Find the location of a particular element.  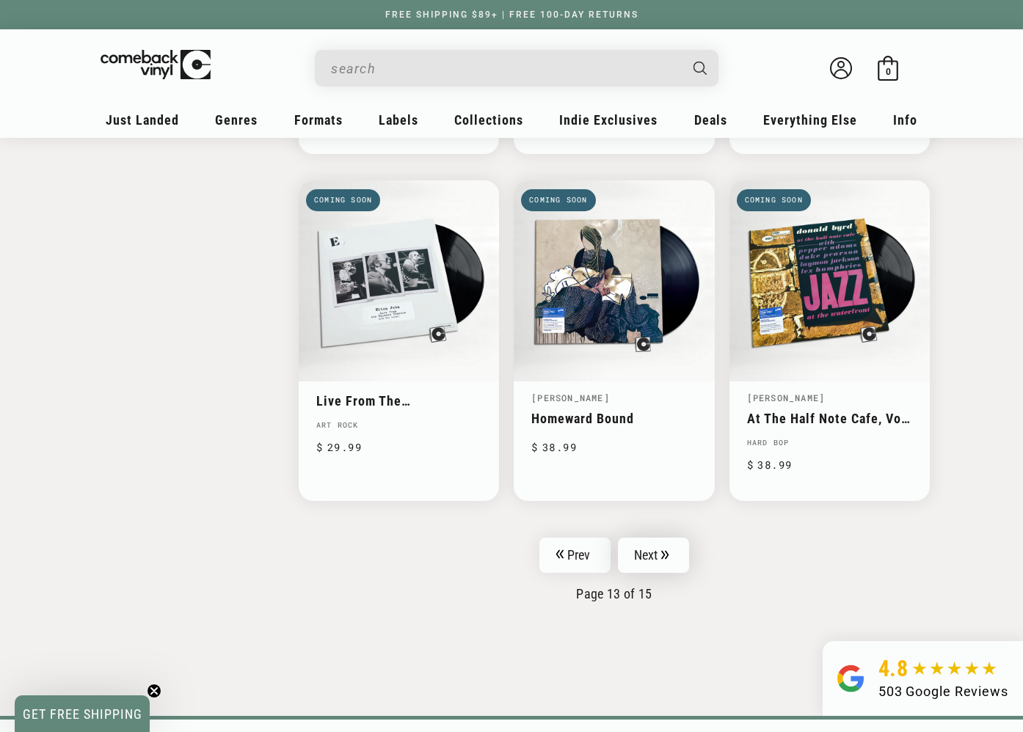

a: FREE SHIPPING $89+ | FREE 100-DAY RETURNS is located at coordinates (512, 15).